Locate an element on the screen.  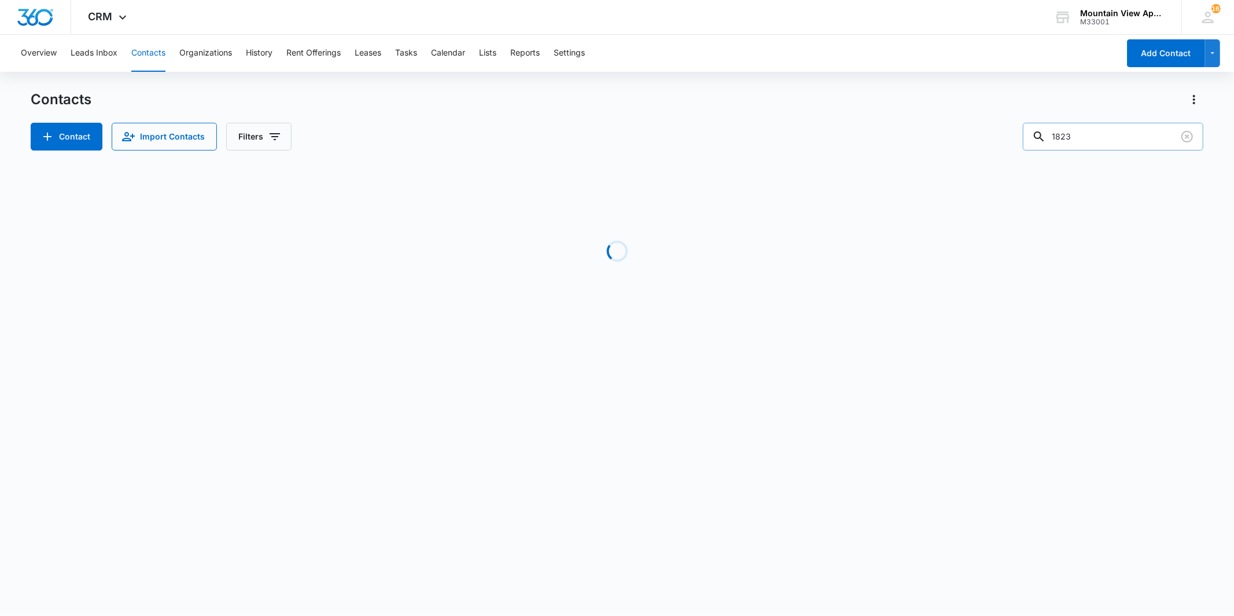
button: Tasks is located at coordinates (406, 53).